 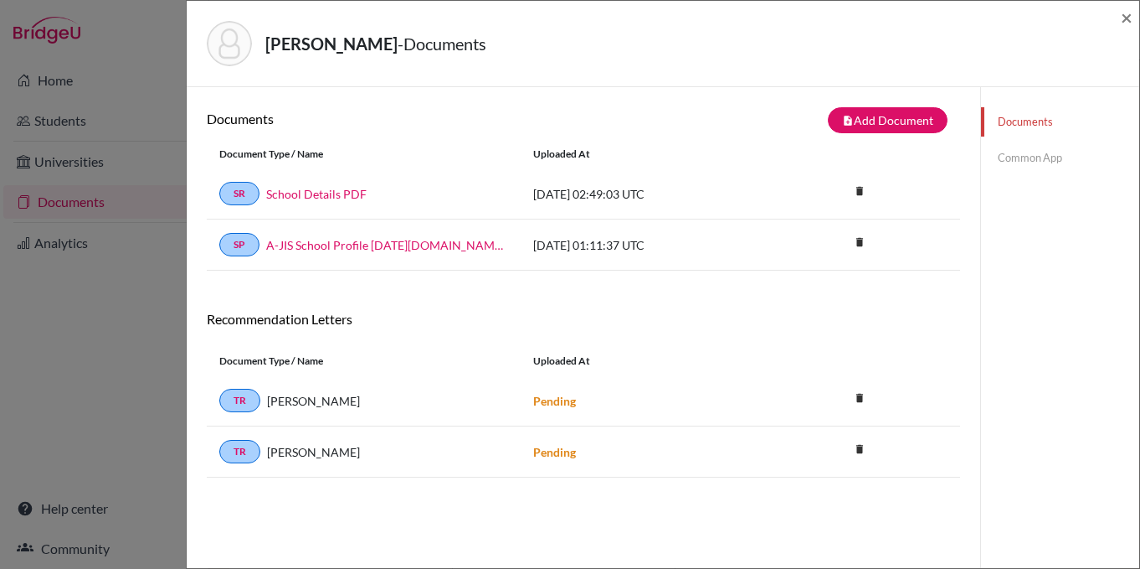 I want to click on a: School Details PDF, so click(x=317, y=193).